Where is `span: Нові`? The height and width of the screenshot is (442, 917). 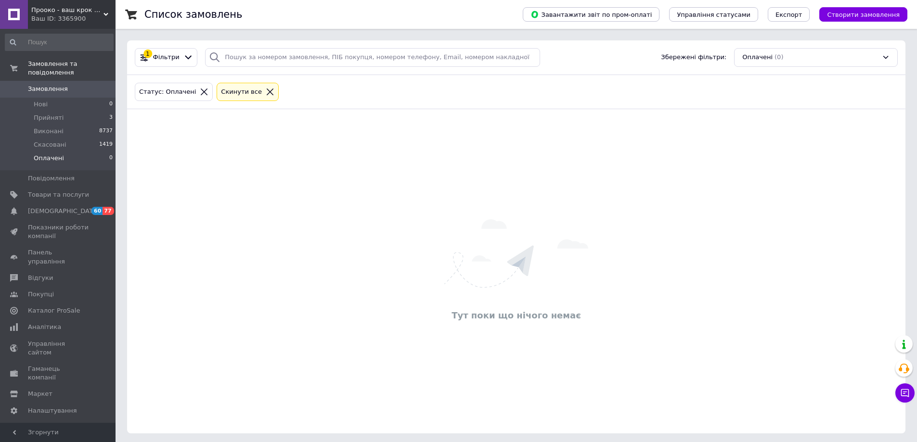 span: Нові is located at coordinates (40, 104).